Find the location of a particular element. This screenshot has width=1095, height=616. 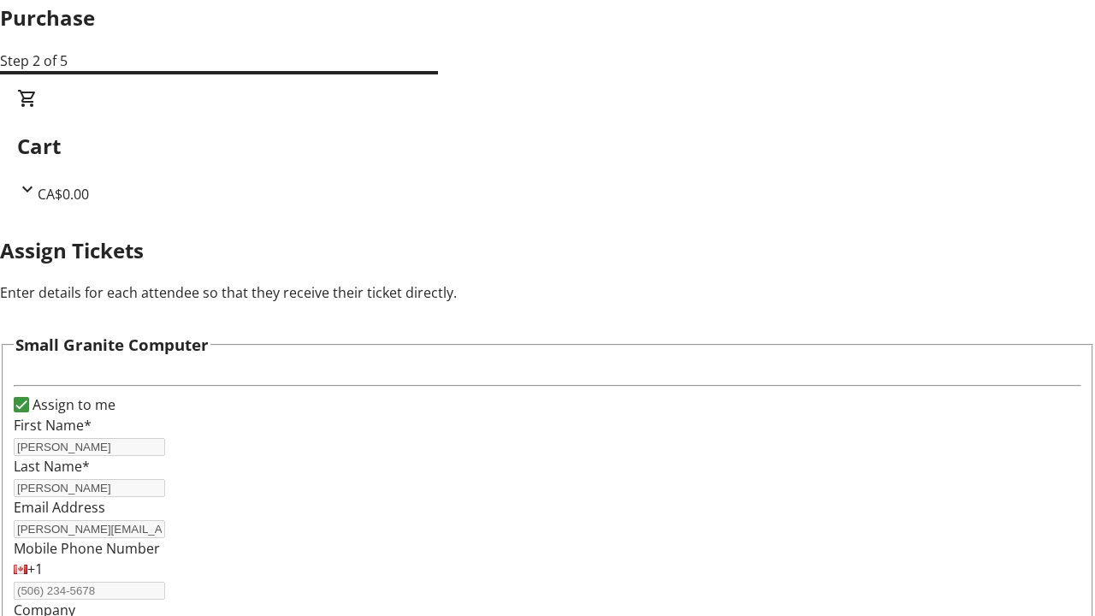

input: (506) 234-5678 is located at coordinates (89, 590).